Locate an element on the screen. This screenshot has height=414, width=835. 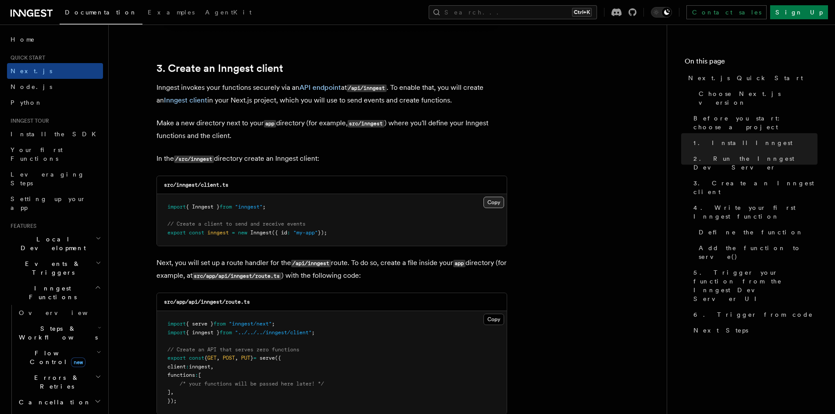
a: Sign Up is located at coordinates (799, 12).